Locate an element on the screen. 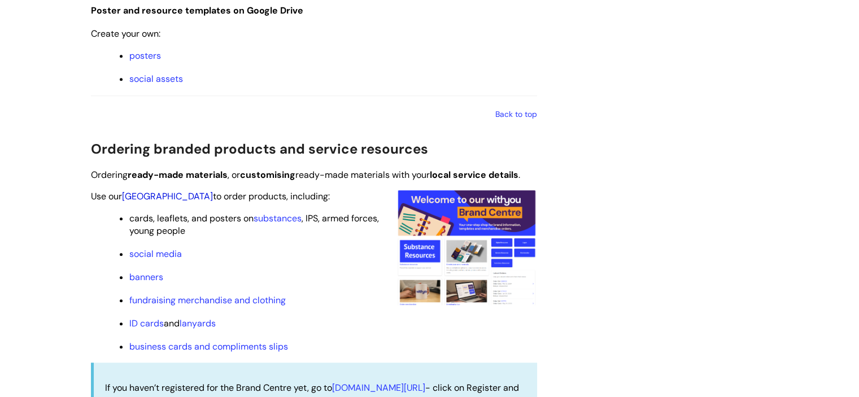 This screenshot has width=859, height=397. a: lanyards is located at coordinates (198, 323).